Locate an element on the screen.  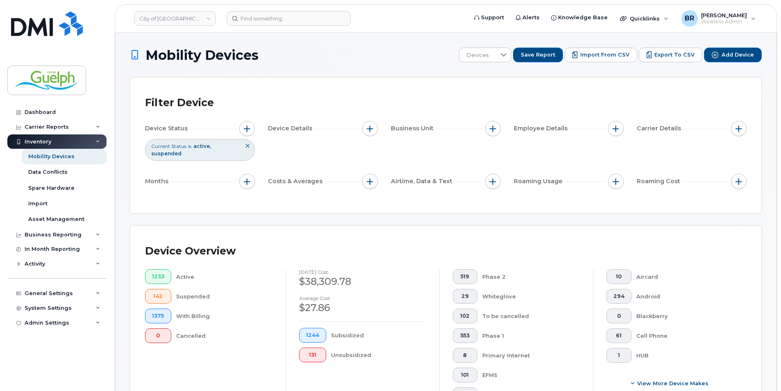
button: View More Device Makes is located at coordinates (670, 383).